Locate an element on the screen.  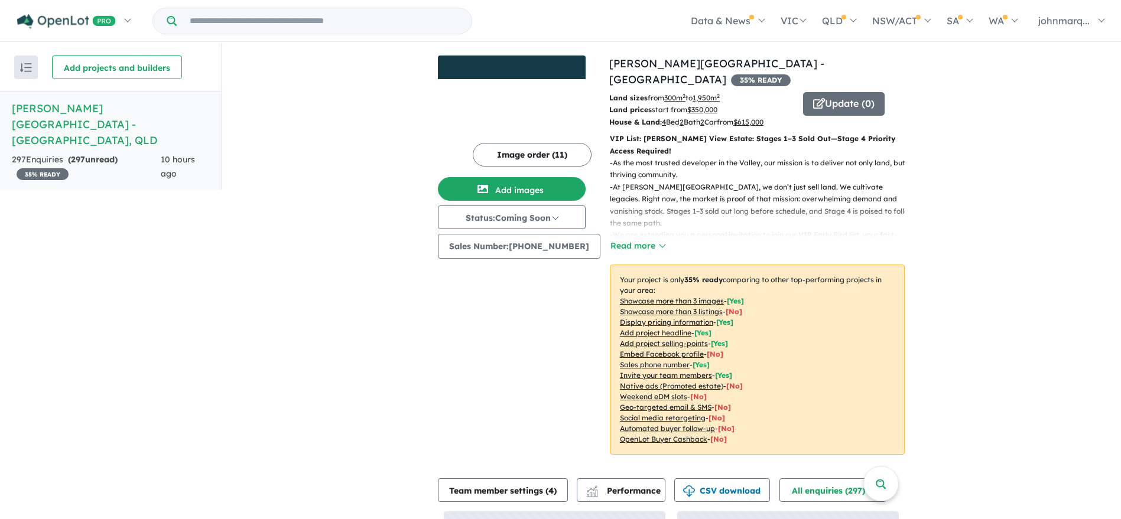
button: Performance is located at coordinates (621, 490).